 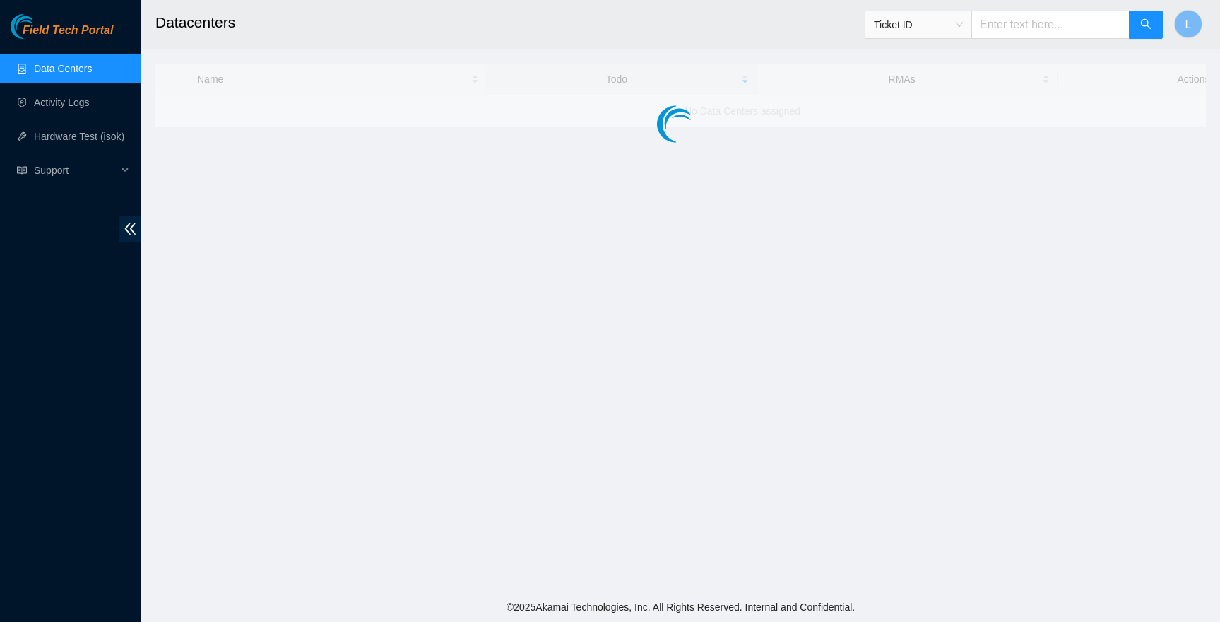 I want to click on footer: © 2025 Akamai Technologies, Inc. All Rights Reserved. Internal and Confidential., so click(x=680, y=607).